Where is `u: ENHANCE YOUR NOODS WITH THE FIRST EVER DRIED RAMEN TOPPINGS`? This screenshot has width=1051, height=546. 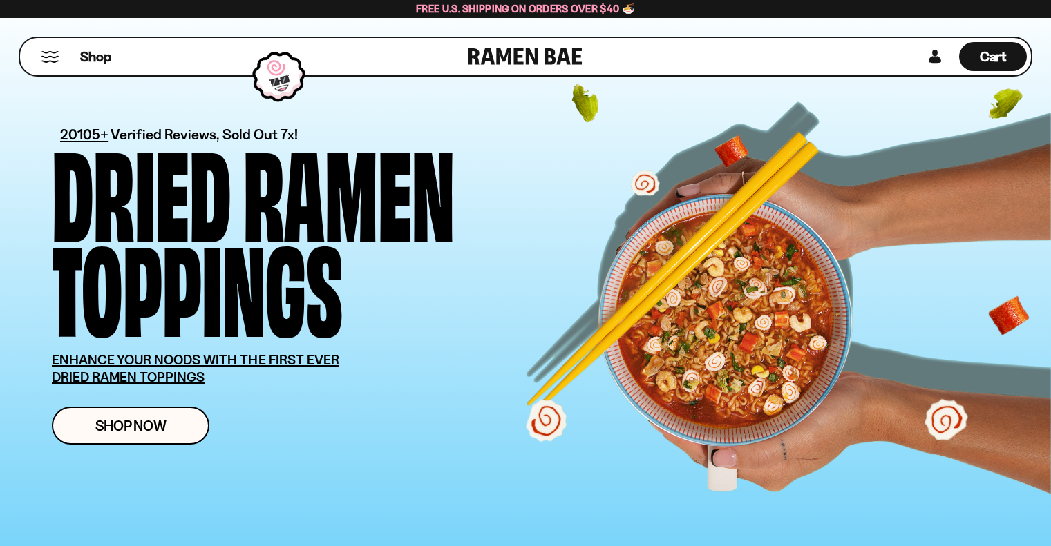
u: ENHANCE YOUR NOODS WITH THE FIRST EVER DRIED RAMEN TOPPINGS is located at coordinates (196, 368).